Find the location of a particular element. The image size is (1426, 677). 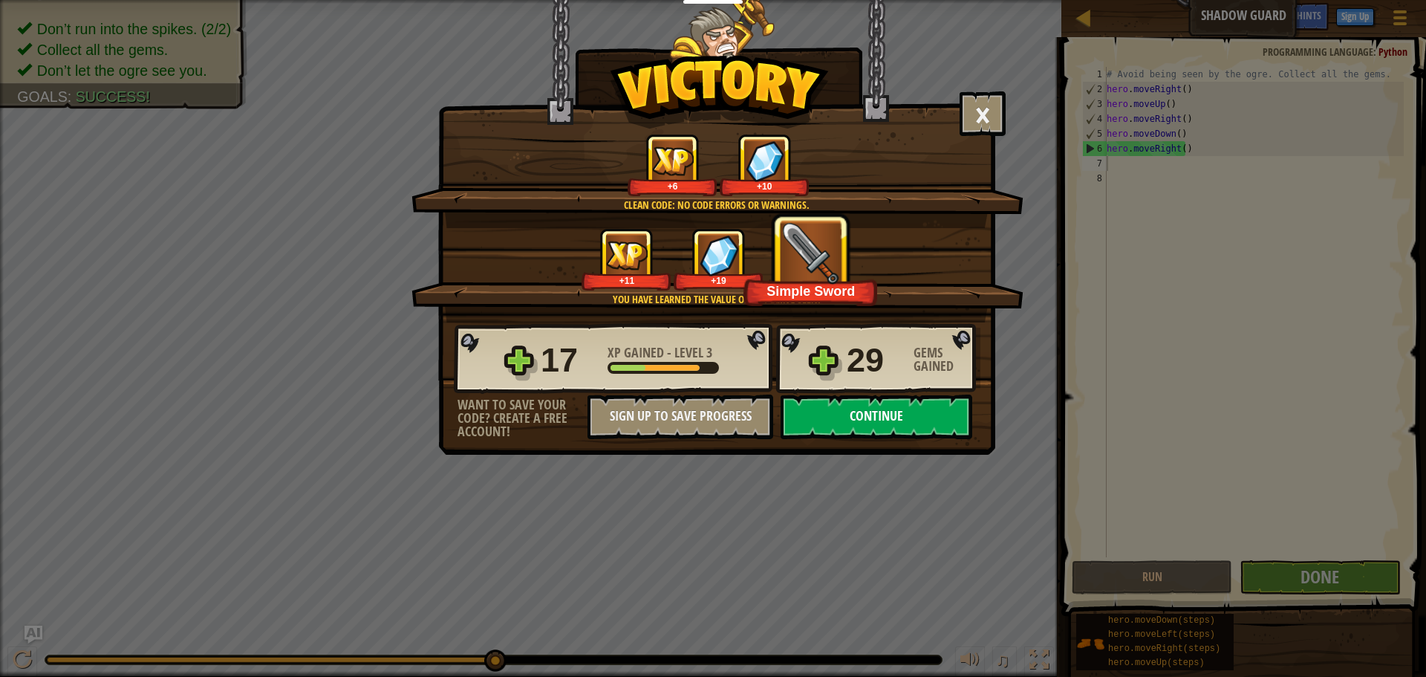

div: 29 is located at coordinates (876, 360).